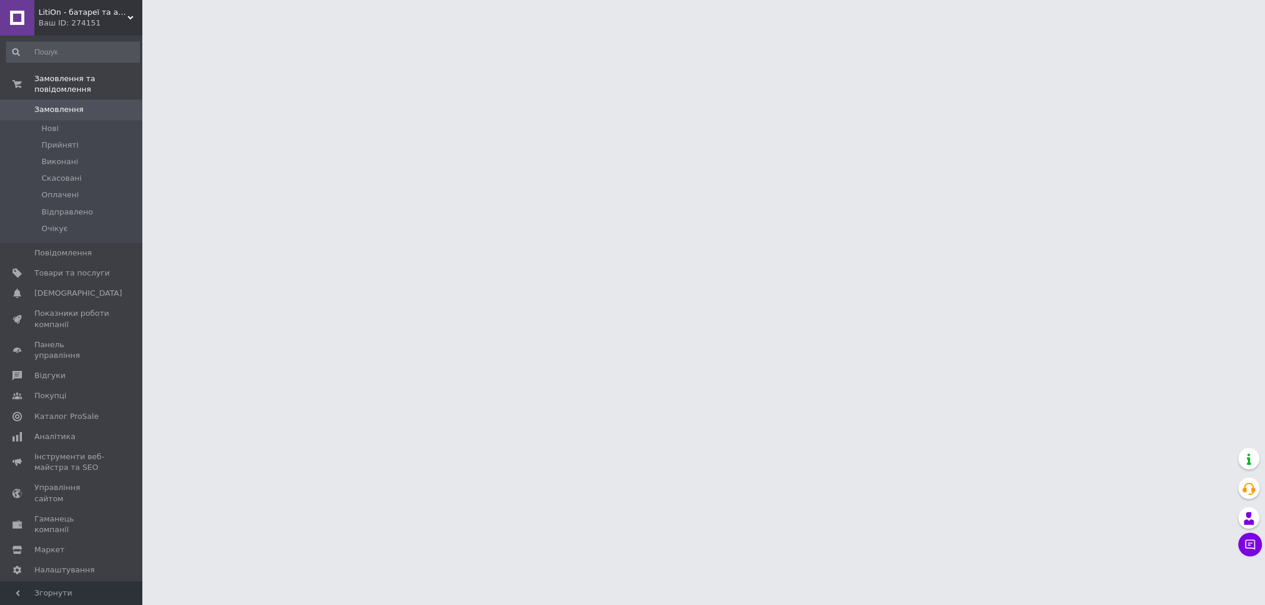  What do you see at coordinates (72, 319) in the screenshot?
I see `span: Показники роботи компанії` at bounding box center [72, 319].